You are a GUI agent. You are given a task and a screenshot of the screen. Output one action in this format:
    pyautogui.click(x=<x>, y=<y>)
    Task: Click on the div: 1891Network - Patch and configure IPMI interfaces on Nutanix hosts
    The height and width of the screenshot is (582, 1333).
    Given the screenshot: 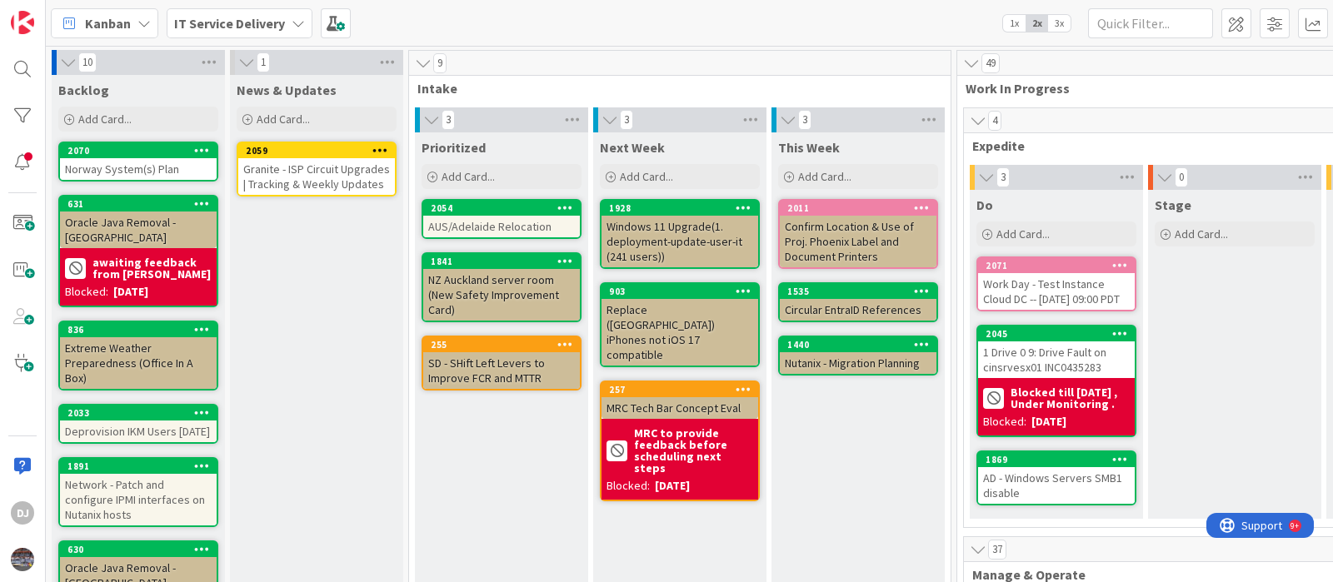 What is the action you would take?
    pyautogui.click(x=138, y=492)
    